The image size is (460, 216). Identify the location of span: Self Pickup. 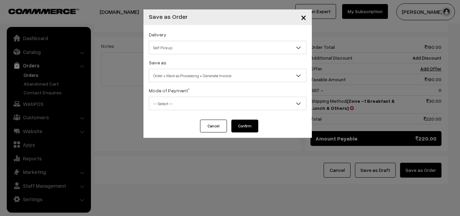
(227, 47).